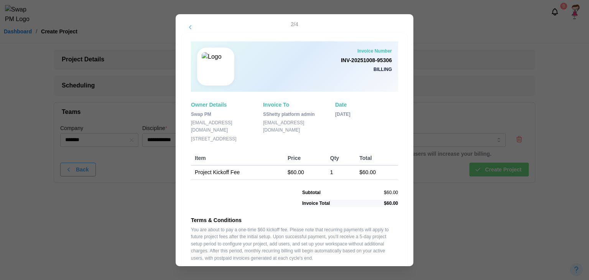 The width and height of the screenshot is (589, 280). Describe the element at coordinates (377, 158) in the screenshot. I see `div: Total` at that location.